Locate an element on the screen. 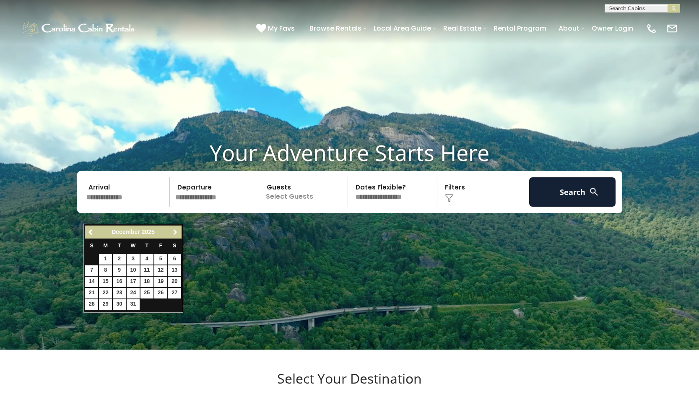  span: Saturday is located at coordinates (174, 246).